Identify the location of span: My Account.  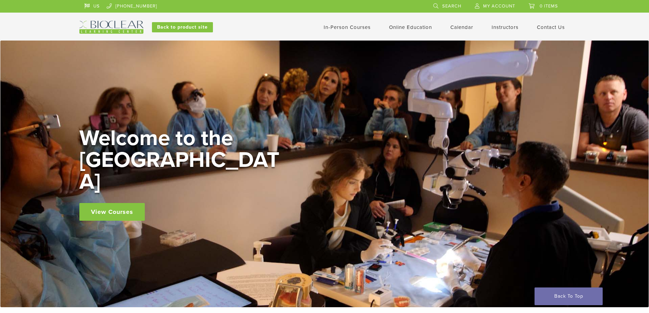
(499, 6).